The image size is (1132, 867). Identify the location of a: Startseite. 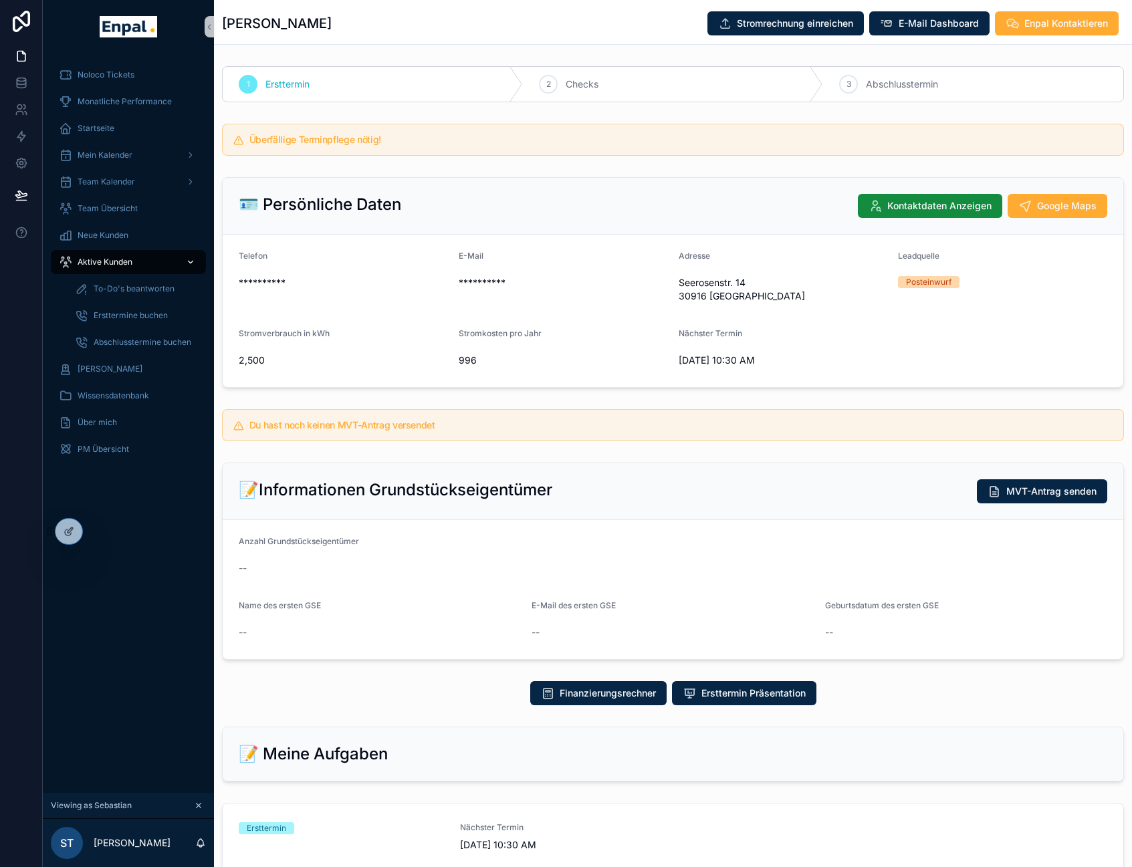
(128, 128).